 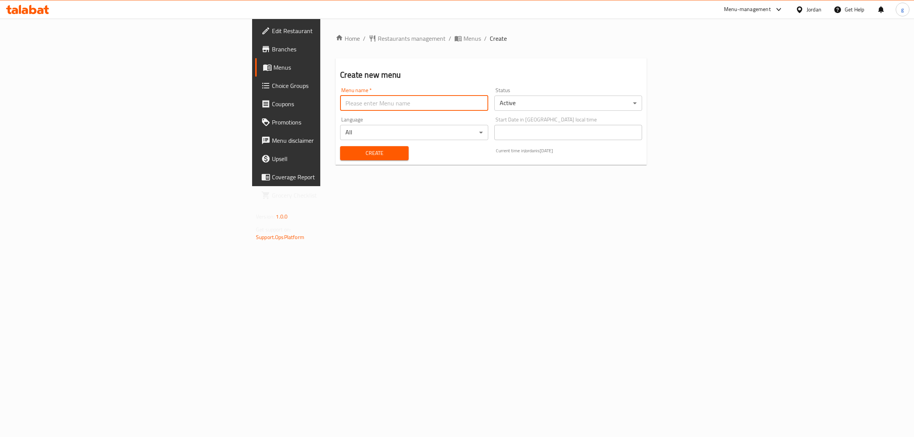 What do you see at coordinates (414, 103) in the screenshot?
I see `input: Please enter Menu name` at bounding box center [414, 103].